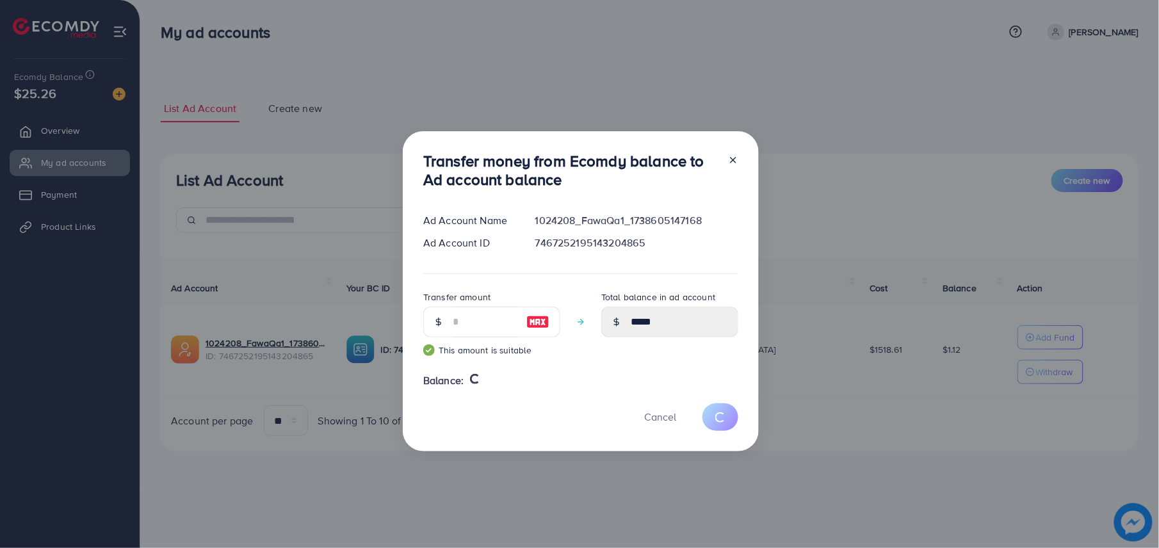 The width and height of the screenshot is (1159, 548). Describe the element at coordinates (636, 220) in the screenshot. I see `div: 1024208_FawaQa1_1738605147168` at that location.